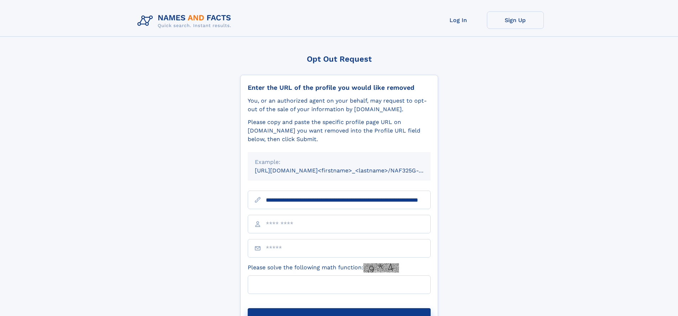 The image size is (678, 316). I want to click on div: Example:, so click(339, 162).